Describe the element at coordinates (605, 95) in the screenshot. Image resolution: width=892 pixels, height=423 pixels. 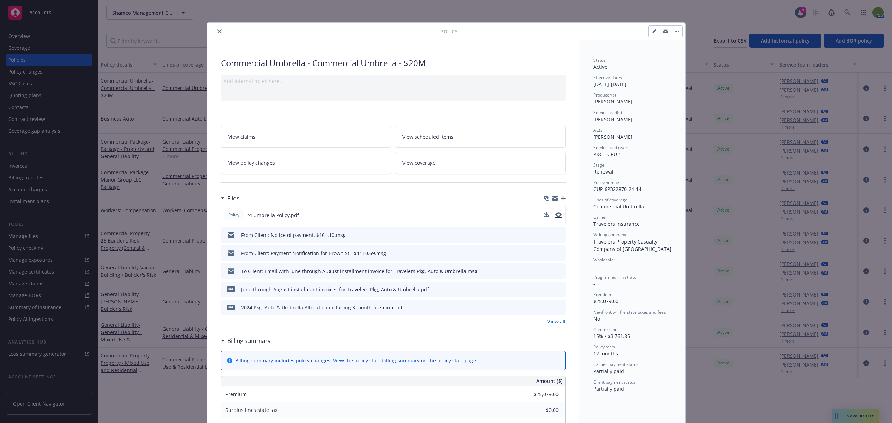
I see `span: Producer(s)` at that location.